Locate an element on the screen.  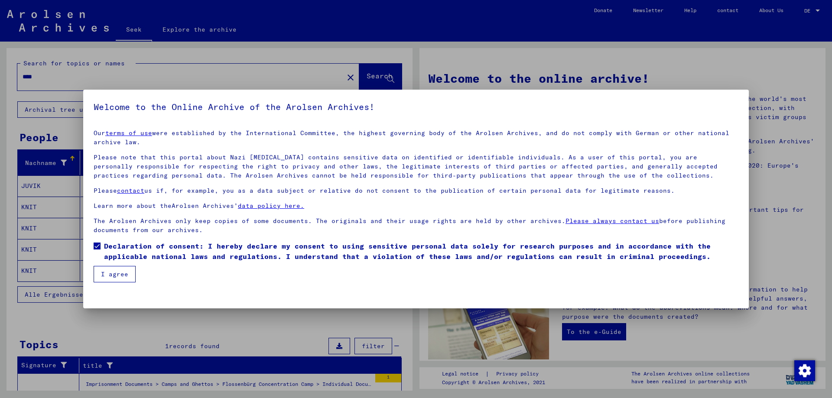
button: I agree is located at coordinates (114, 274).